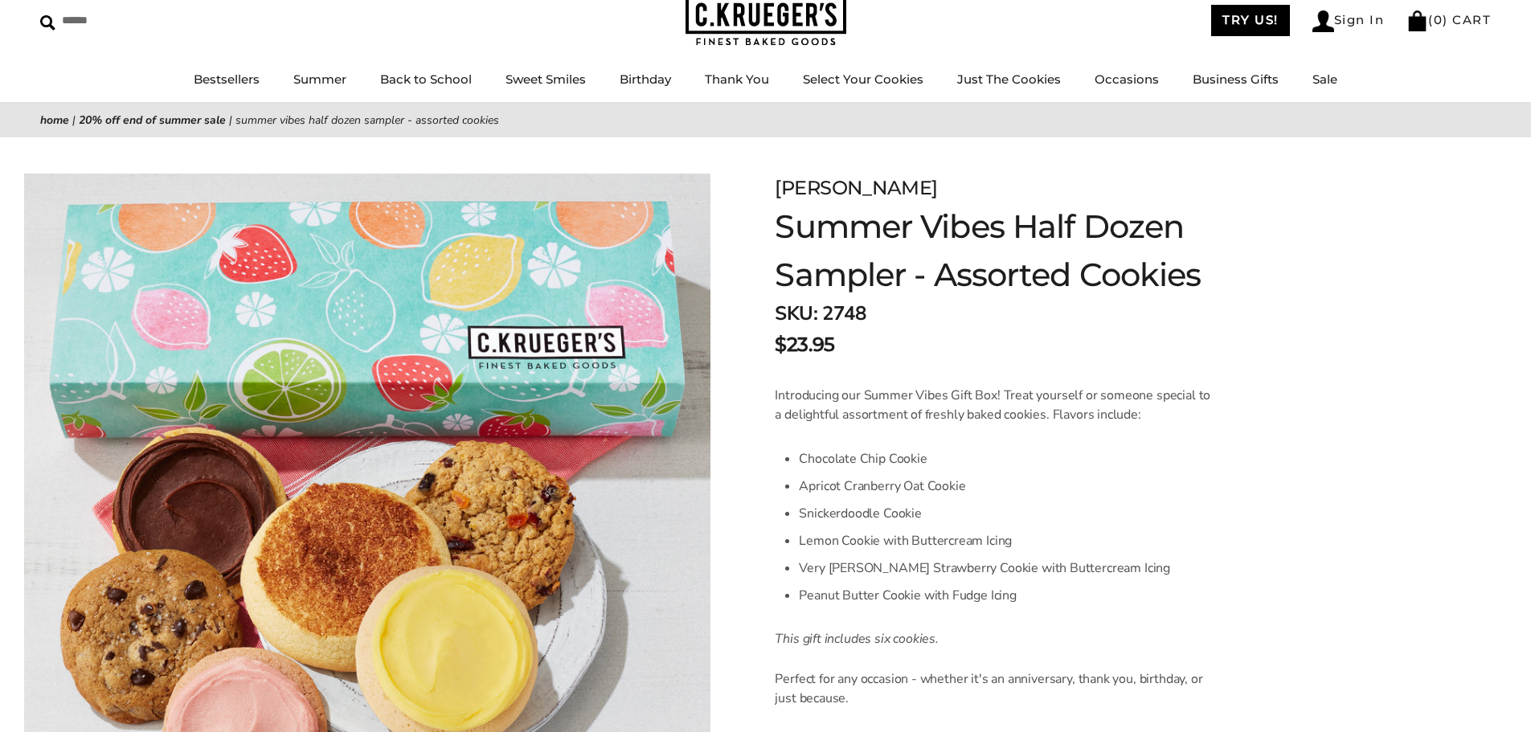 Image resolution: width=1531 pixels, height=732 pixels. Describe the element at coordinates (1031, 251) in the screenshot. I see `h1: Summer Vibes Half Dozen Sampler - Assorted Cookies` at that location.